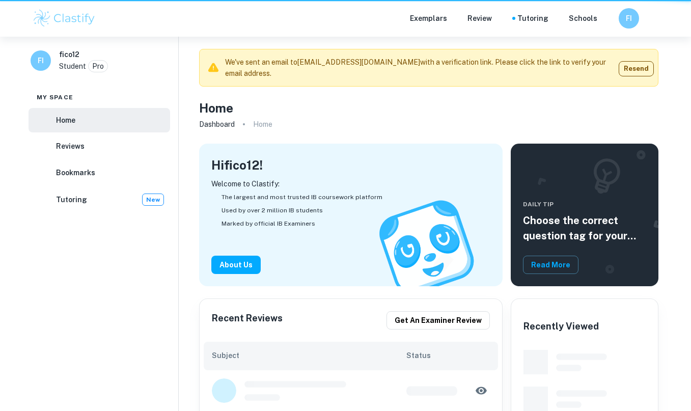 The image size is (691, 411). I want to click on span: My space, so click(55, 97).